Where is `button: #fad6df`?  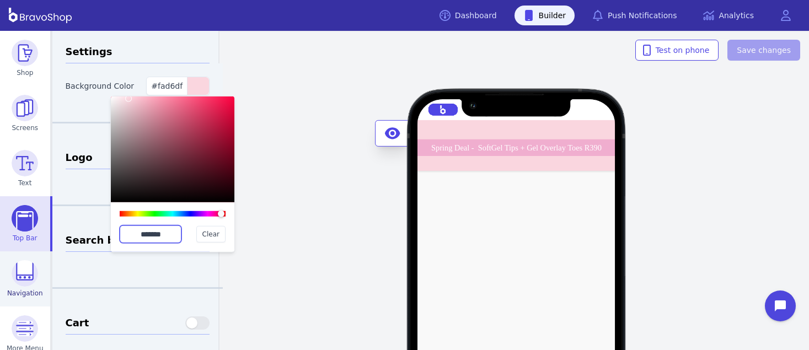 button: #fad6df is located at coordinates (178, 86).